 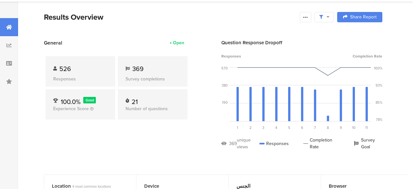 I want to click on span: 369, so click(x=138, y=69).